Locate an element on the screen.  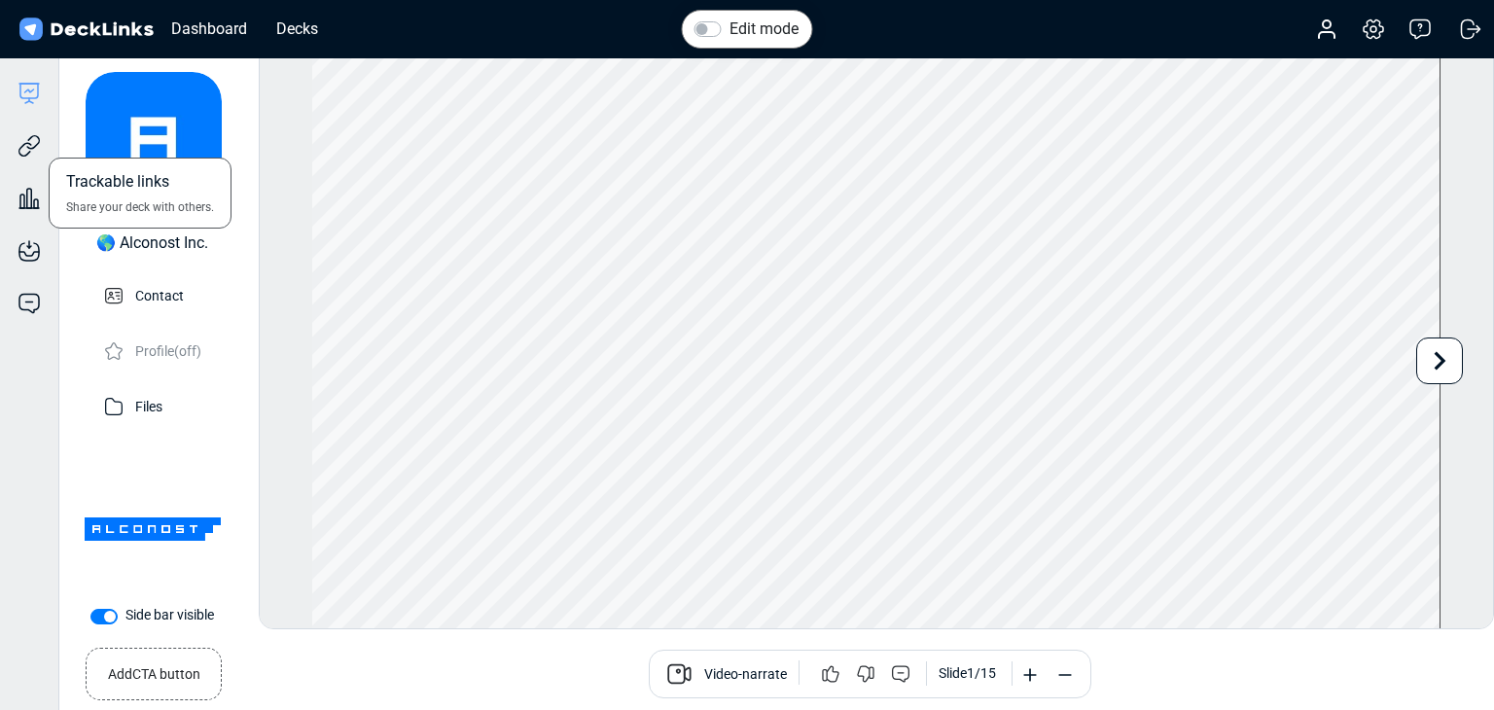
img: DeckLinks is located at coordinates (86, 29).